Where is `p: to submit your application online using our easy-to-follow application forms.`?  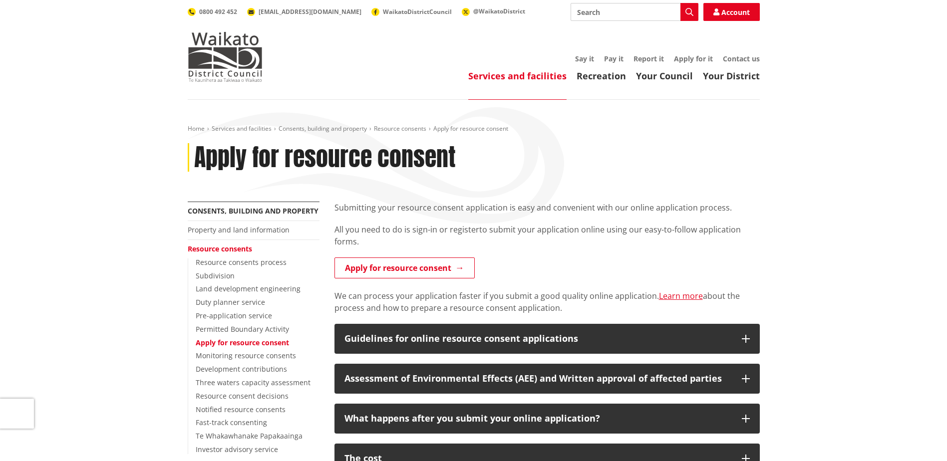 p: to submit your application online using our easy-to-follow application forms. is located at coordinates (547, 236).